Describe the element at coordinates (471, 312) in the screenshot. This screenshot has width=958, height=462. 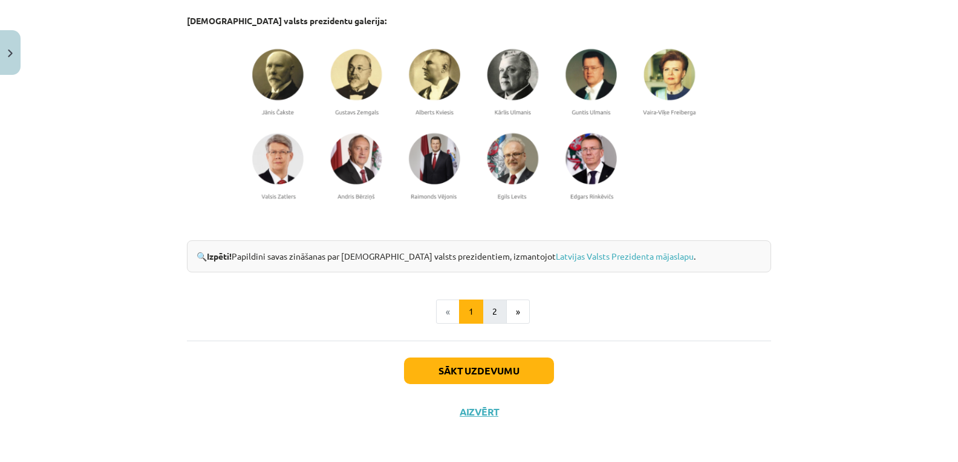
I see `button: 1` at that location.